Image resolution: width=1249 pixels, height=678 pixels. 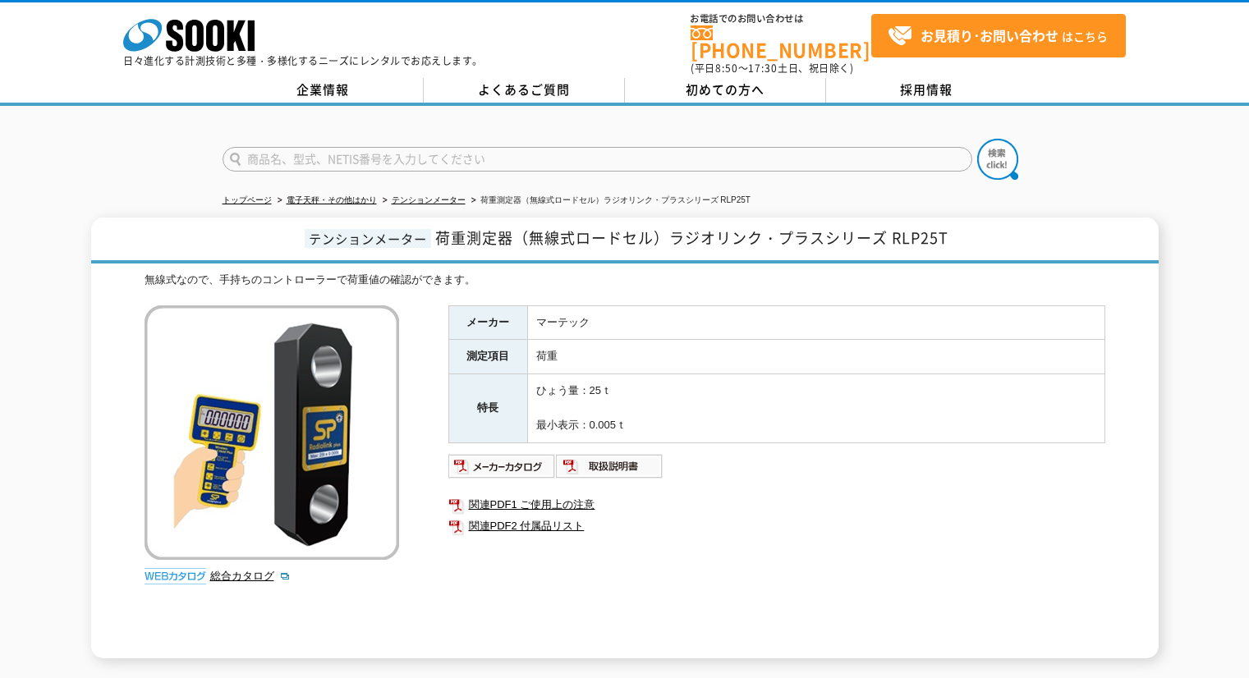 What do you see at coordinates (781, 19) in the screenshot?
I see `span: お電話でのお問い合わせは` at bounding box center [781, 19].